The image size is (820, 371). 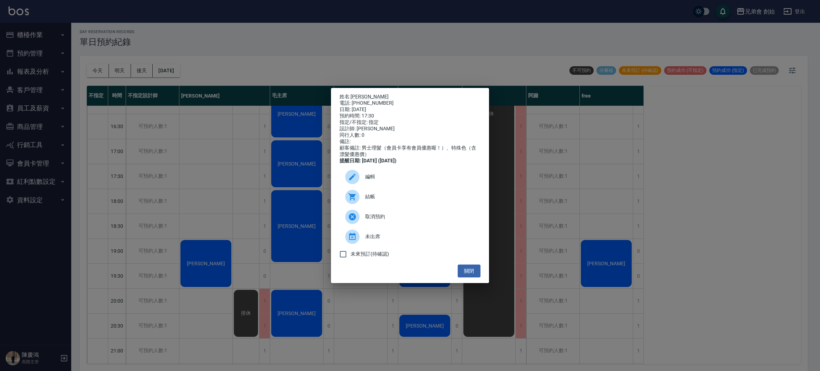 I want to click on span: 結帳, so click(x=420, y=197).